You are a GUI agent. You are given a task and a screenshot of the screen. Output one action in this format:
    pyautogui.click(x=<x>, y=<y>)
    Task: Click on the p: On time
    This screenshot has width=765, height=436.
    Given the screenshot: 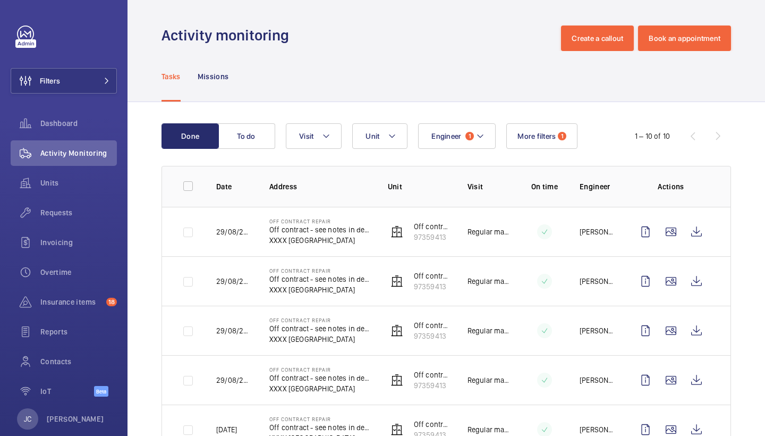 What is the action you would take?
    pyautogui.click(x=544, y=186)
    